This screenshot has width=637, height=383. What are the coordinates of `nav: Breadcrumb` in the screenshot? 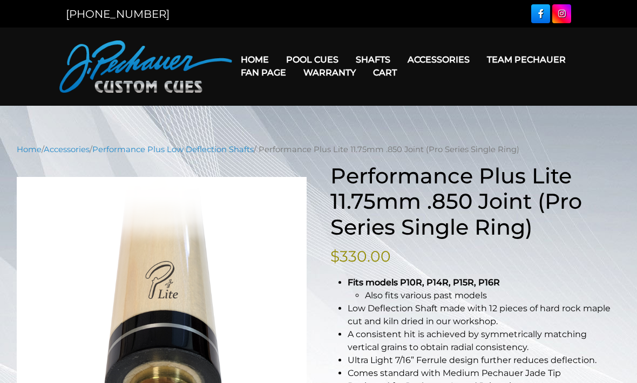 It's located at (318, 149).